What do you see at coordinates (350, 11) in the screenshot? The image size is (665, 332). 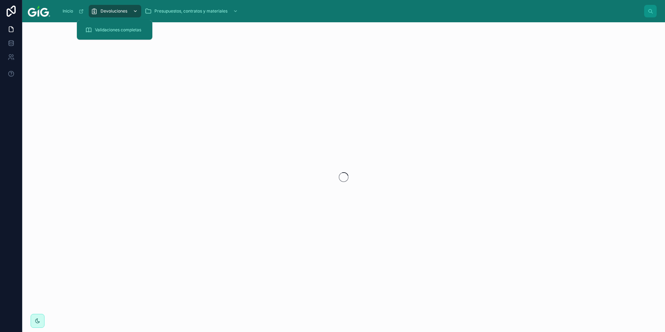 I see `div: scrollable content` at bounding box center [350, 11].